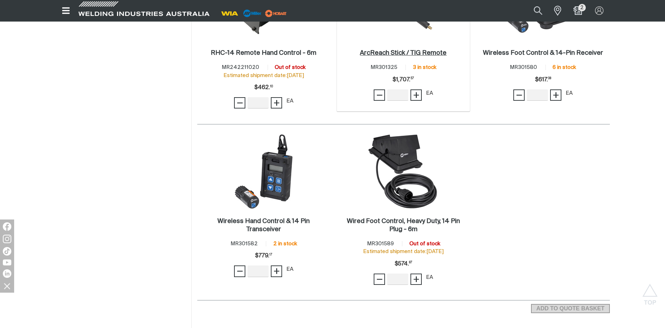  Describe the element at coordinates (264, 172) in the screenshot. I see `img: Wireless Hand Control & 14 Pin Transceiver` at that location.